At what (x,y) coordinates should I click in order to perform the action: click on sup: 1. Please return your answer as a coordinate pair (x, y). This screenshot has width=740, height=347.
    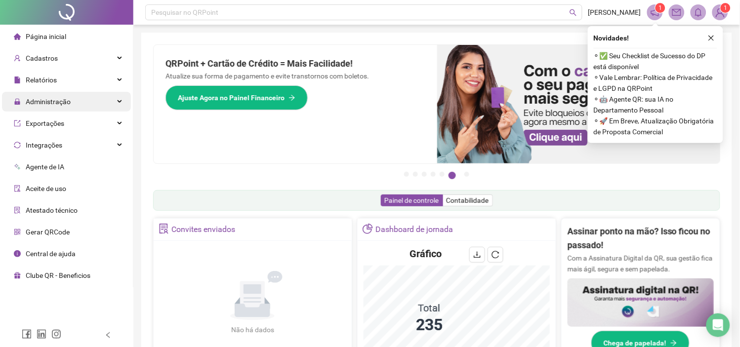
    Looking at the image, I should click on (660, 8).